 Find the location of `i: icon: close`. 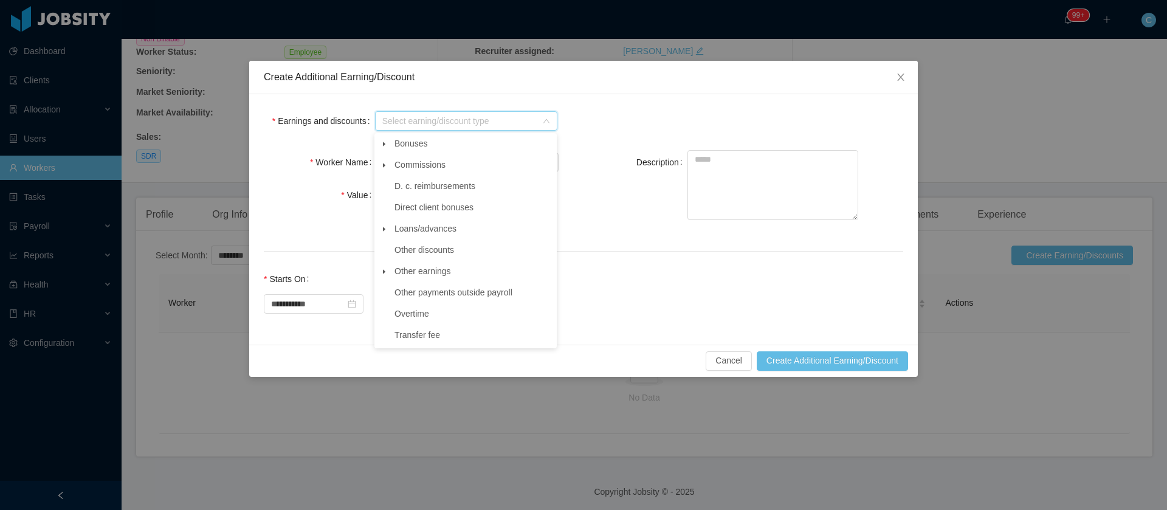

i: icon: close is located at coordinates (901, 77).